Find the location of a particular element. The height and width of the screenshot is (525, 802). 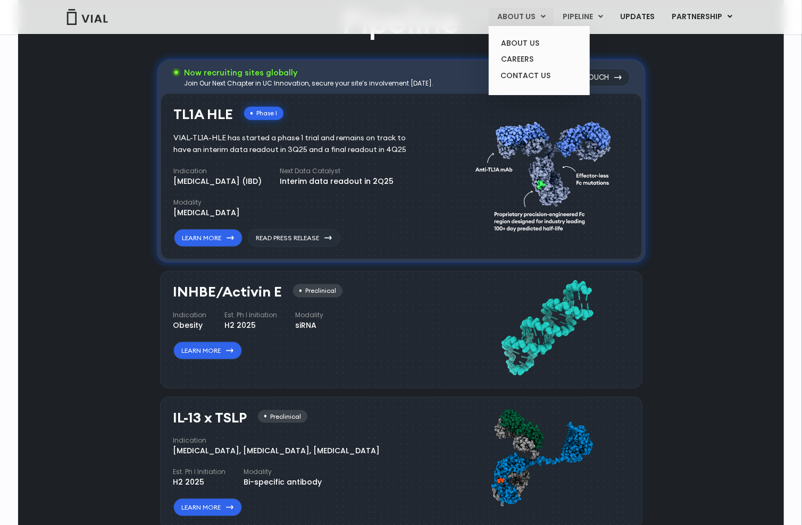

h3: INHBE/Activin E is located at coordinates (228, 292).